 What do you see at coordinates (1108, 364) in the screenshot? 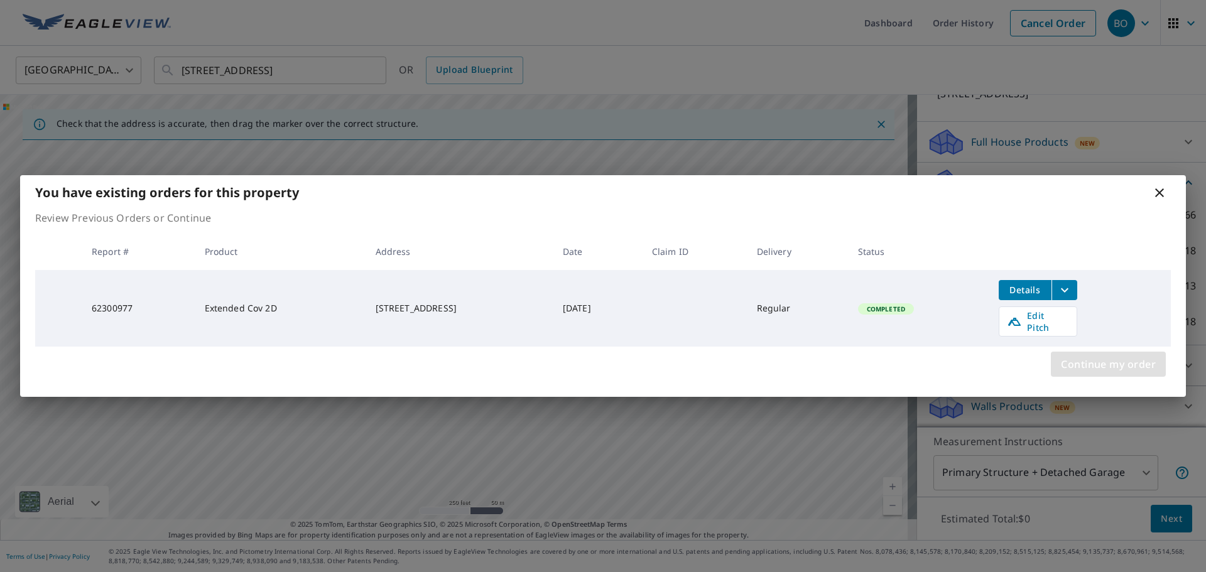
I see `button: Continue my order` at bounding box center [1108, 364].